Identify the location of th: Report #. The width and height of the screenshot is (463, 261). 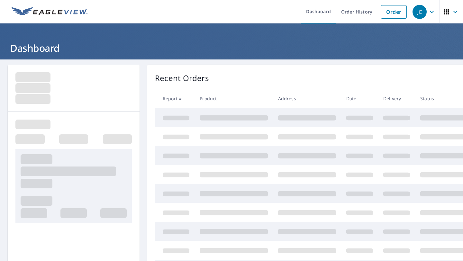
(175, 98).